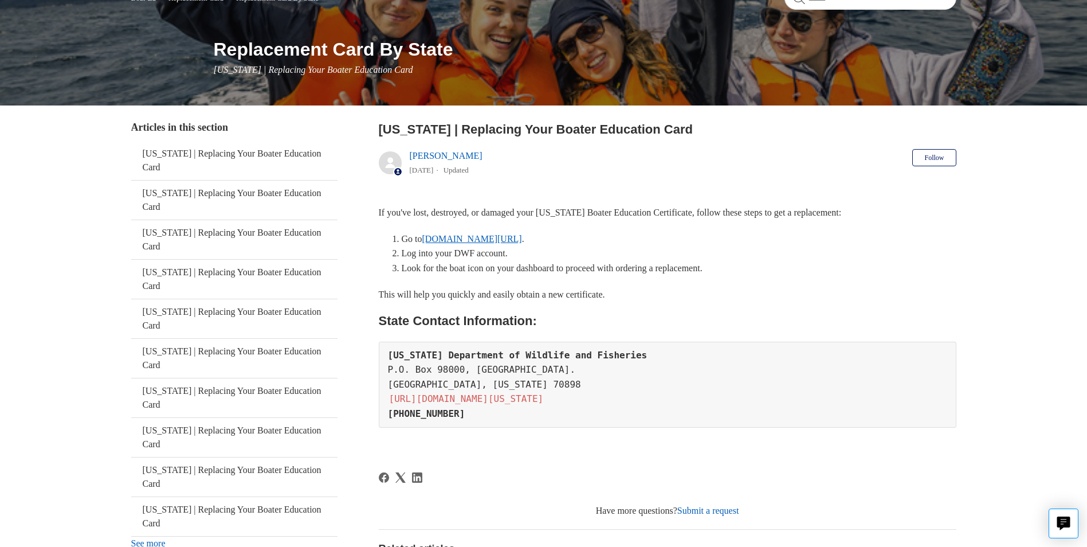 The image size is (1087, 547). What do you see at coordinates (668, 320) in the screenshot?
I see `h2: State Contact Information:` at bounding box center [668, 320].